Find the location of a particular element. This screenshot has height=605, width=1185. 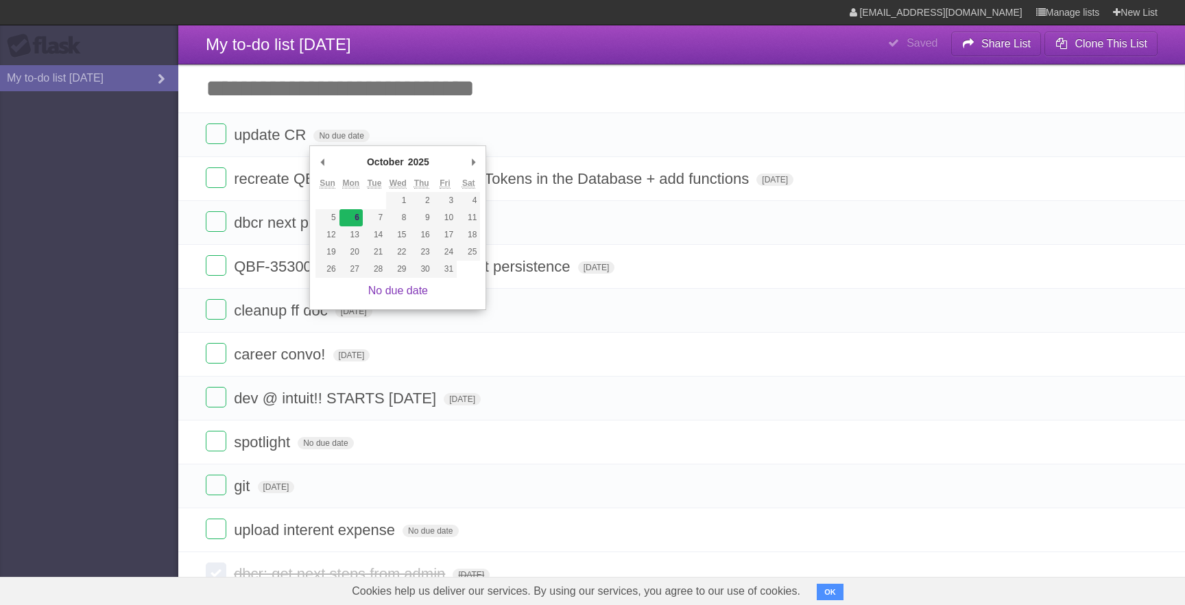

b: Saved is located at coordinates (922, 43).